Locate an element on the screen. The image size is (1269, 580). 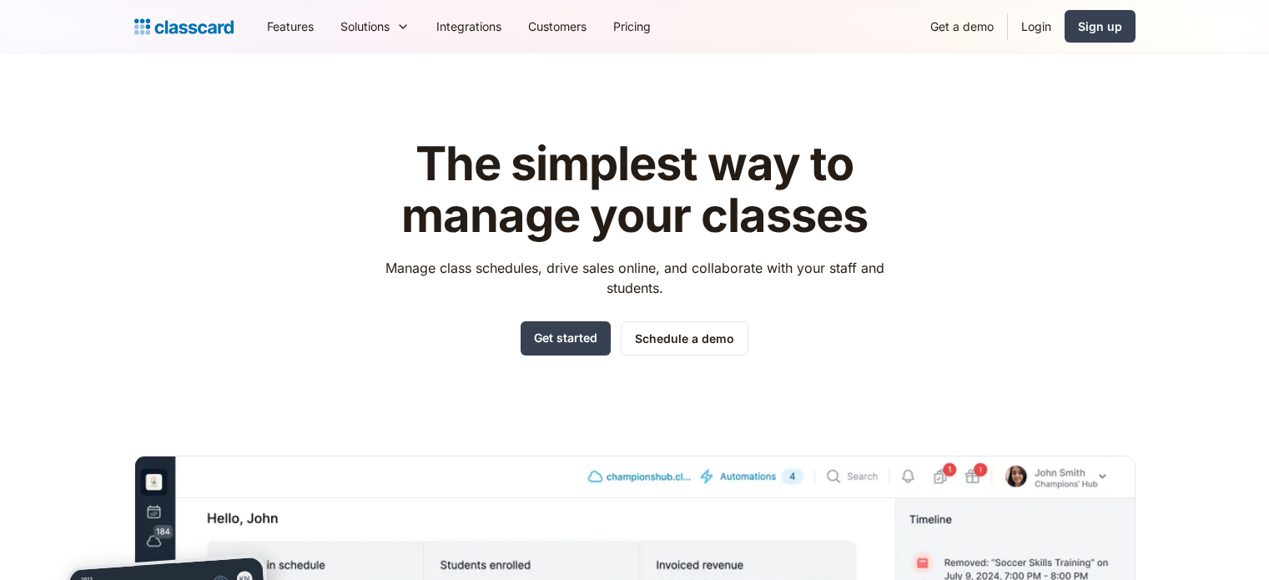
div: Sign up is located at coordinates (1099, 26).